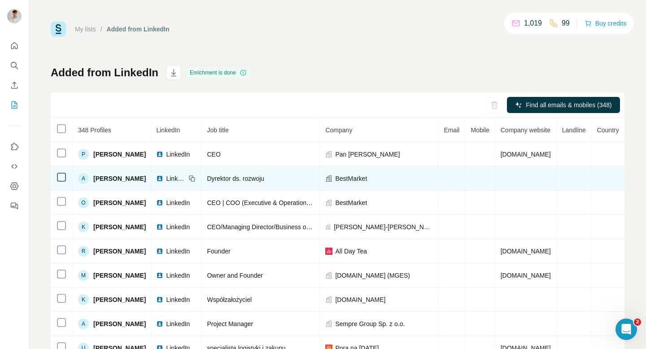 The height and width of the screenshot is (349, 646). What do you see at coordinates (218, 130) in the screenshot?
I see `span: Job title` at bounding box center [218, 130].